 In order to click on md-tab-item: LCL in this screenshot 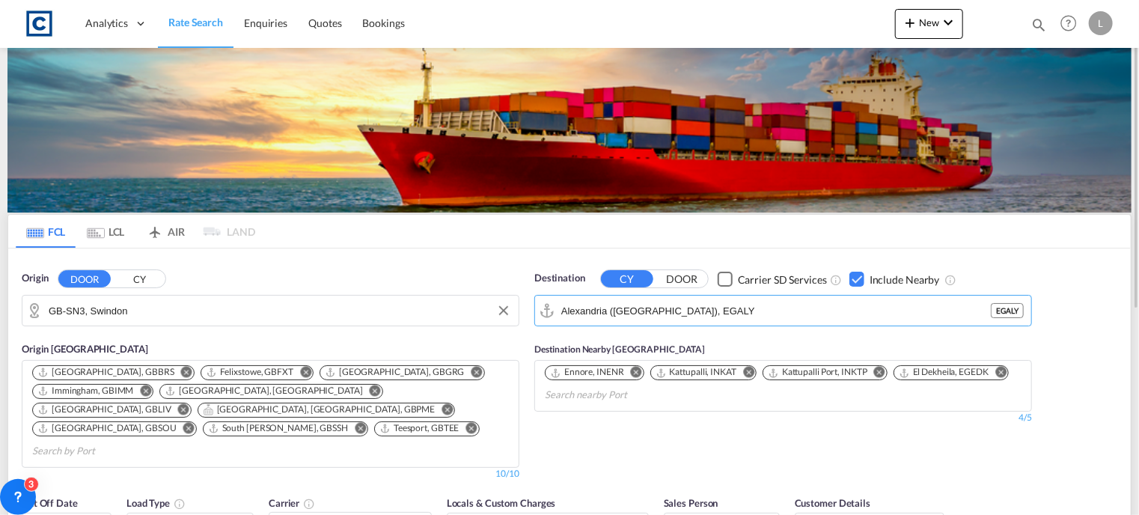, I will do `click(106, 231)`.